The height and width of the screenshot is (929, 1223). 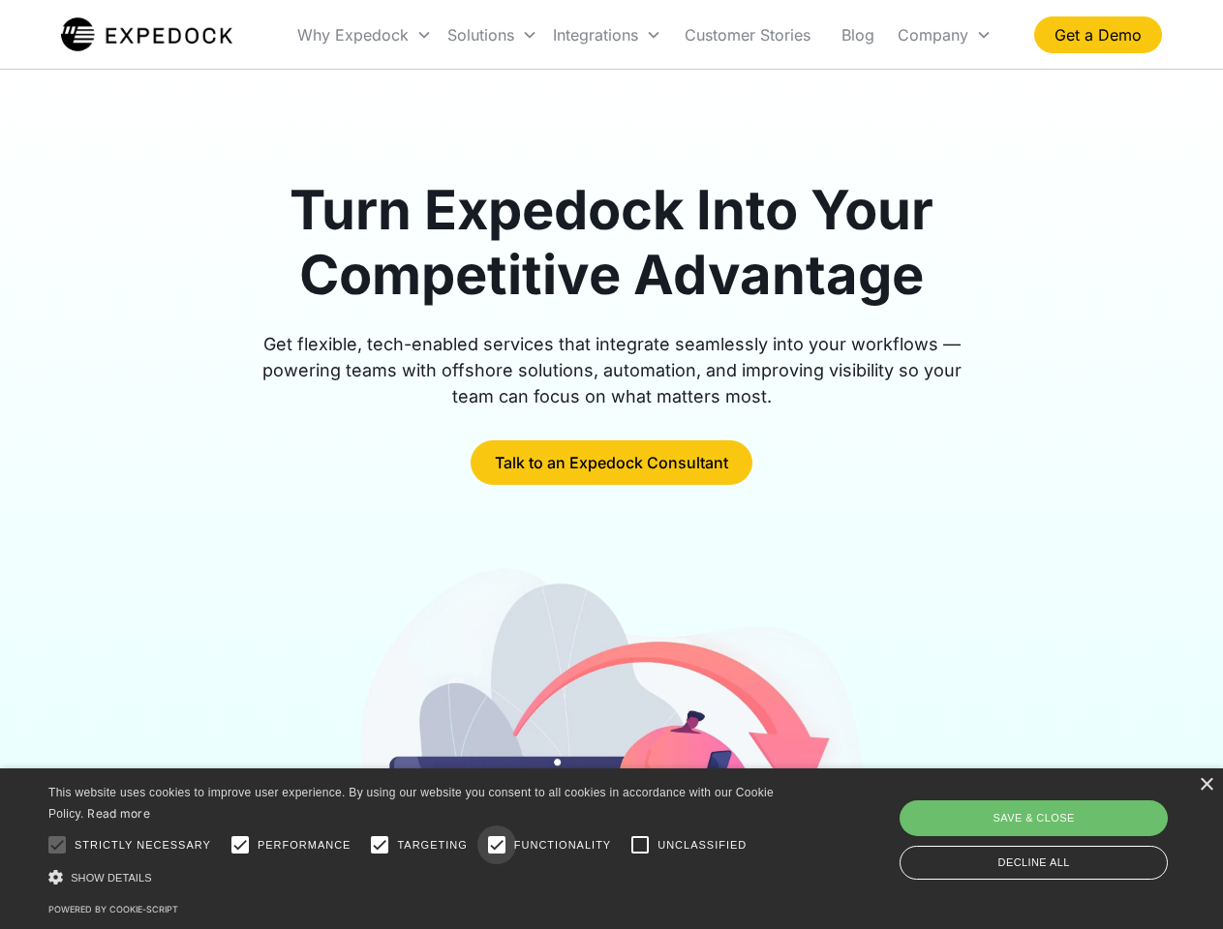 I want to click on a: Read more, so click(x=118, y=813).